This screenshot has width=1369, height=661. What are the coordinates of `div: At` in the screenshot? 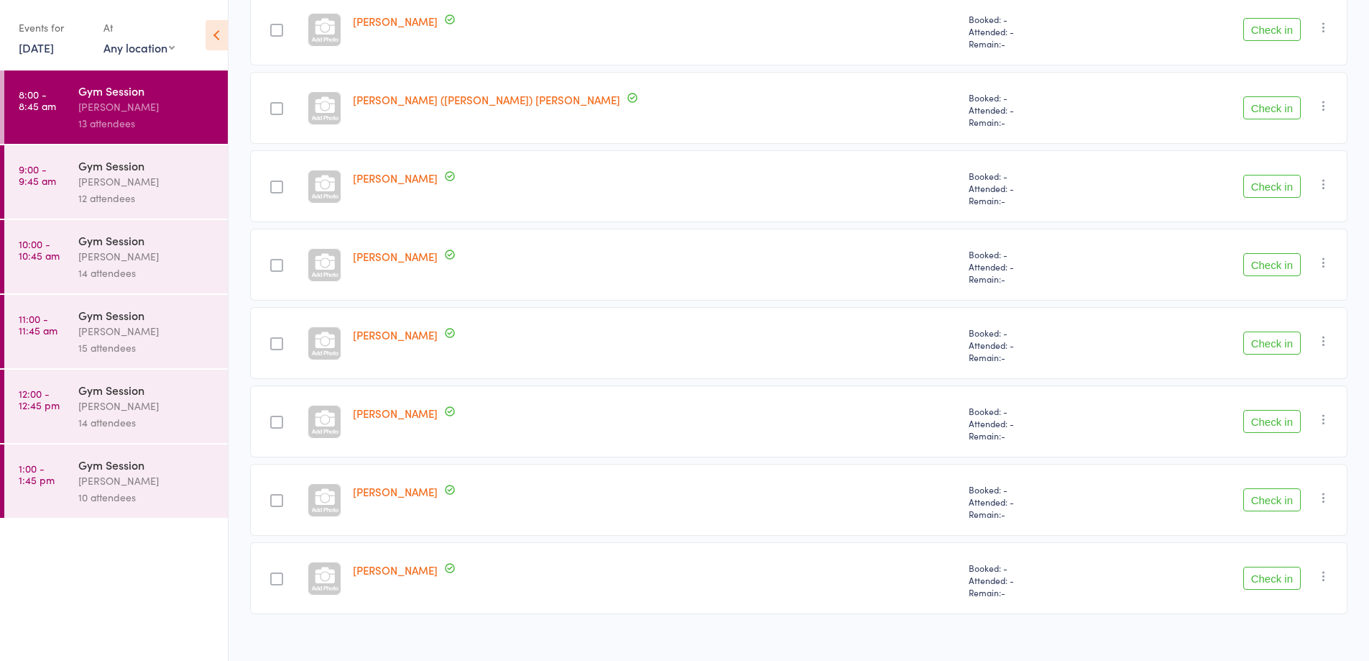 It's located at (139, 27).